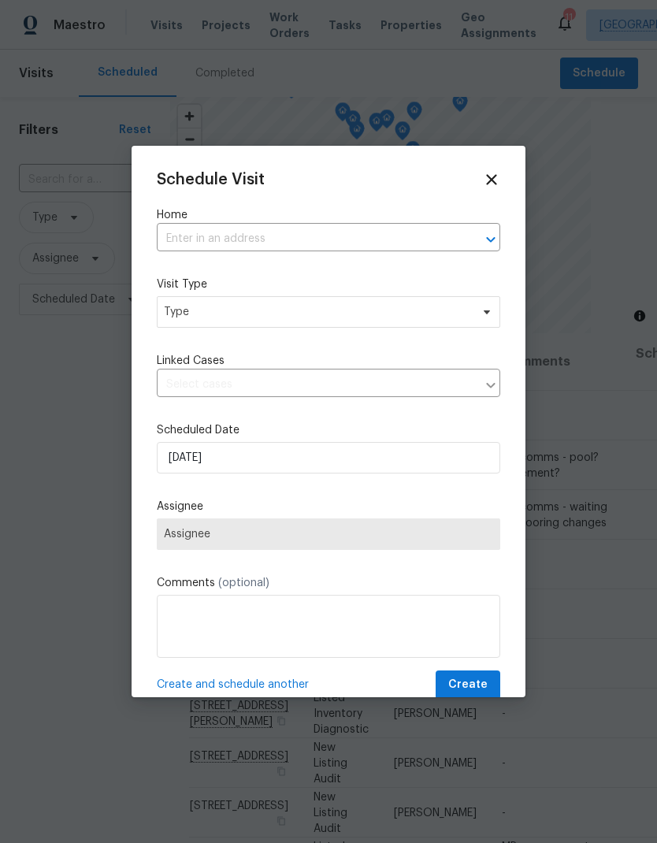 Image resolution: width=657 pixels, height=843 pixels. What do you see at coordinates (329, 215) in the screenshot?
I see `label: Home` at bounding box center [329, 215].